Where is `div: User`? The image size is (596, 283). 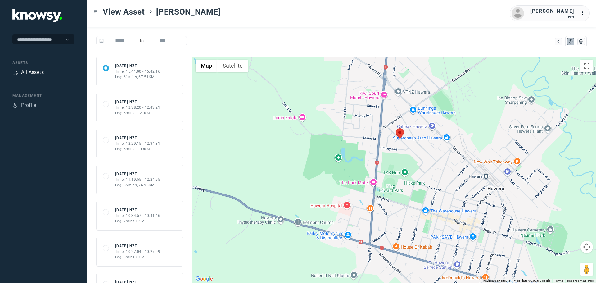 div: User is located at coordinates (552, 17).